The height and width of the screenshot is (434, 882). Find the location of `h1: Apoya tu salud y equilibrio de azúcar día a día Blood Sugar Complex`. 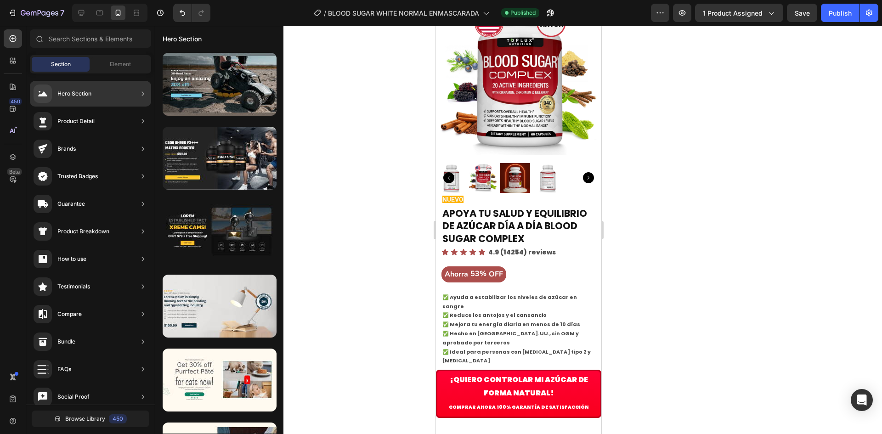

h1: Apoya tu salud y equilibrio de azúcar día a día Blood Sugar Complex is located at coordinates (83, 200).